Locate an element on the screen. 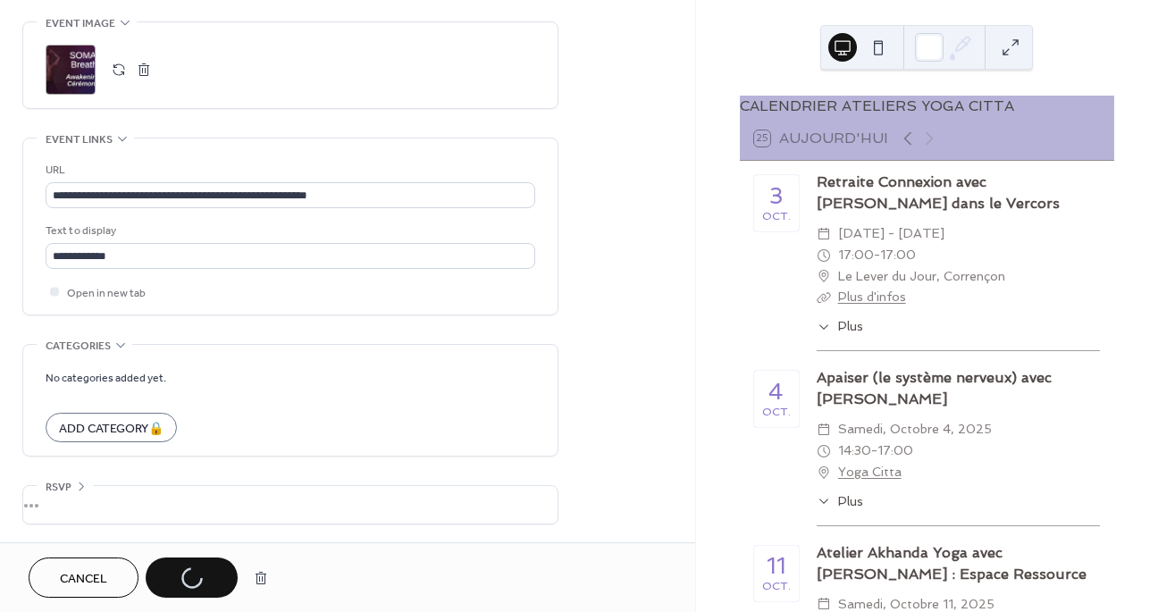  span: Open in new tab is located at coordinates (106, 293).